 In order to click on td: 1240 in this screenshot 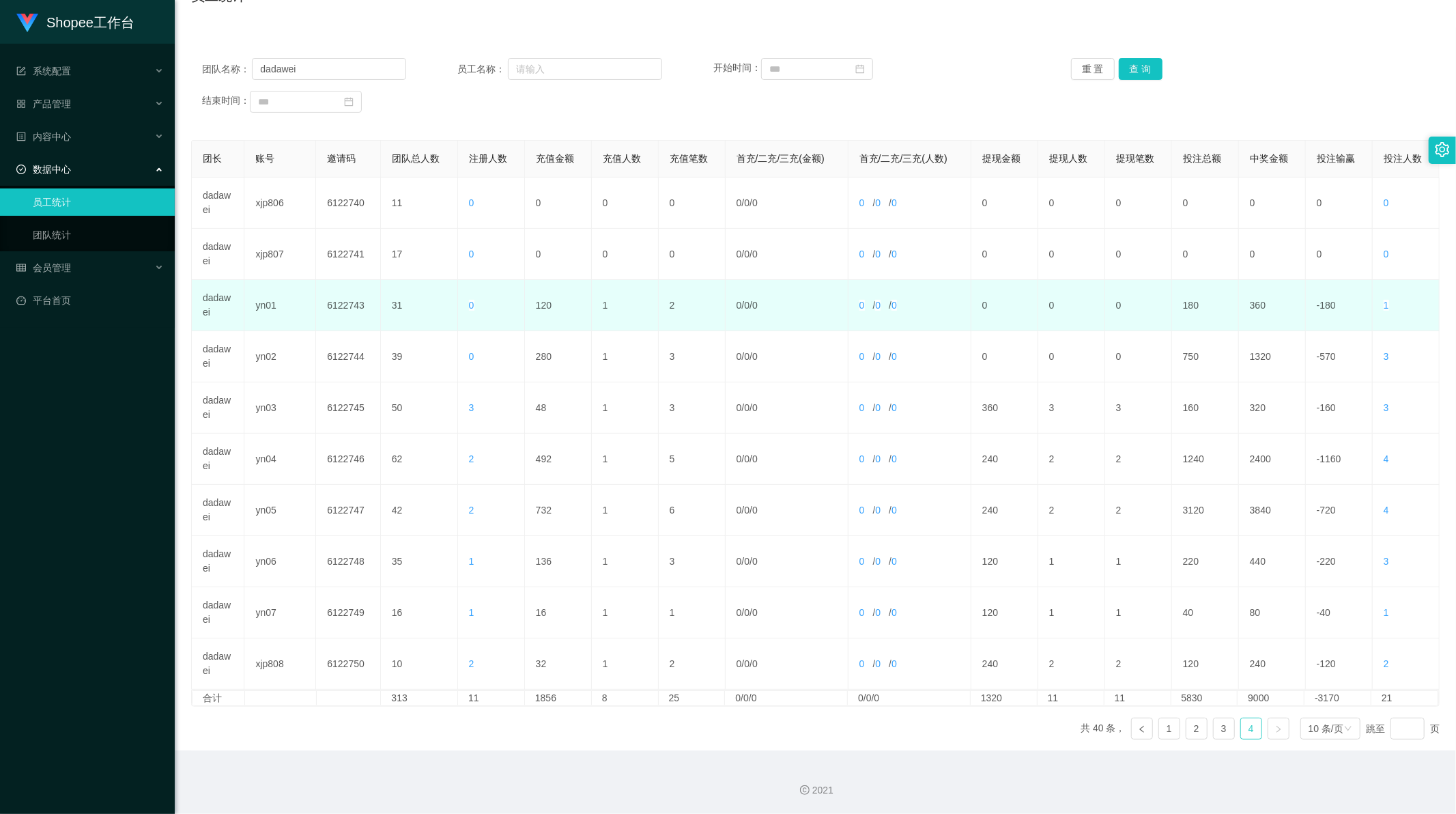, I will do `click(1206, 458)`.